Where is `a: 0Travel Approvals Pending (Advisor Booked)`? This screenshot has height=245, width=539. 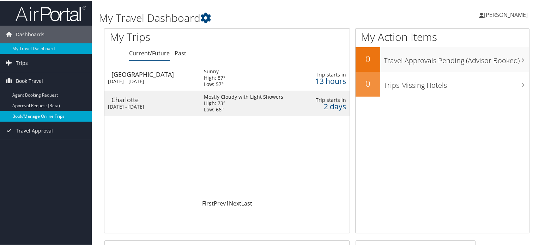 a: 0Travel Approvals Pending (Advisor Booked) is located at coordinates (442, 59).